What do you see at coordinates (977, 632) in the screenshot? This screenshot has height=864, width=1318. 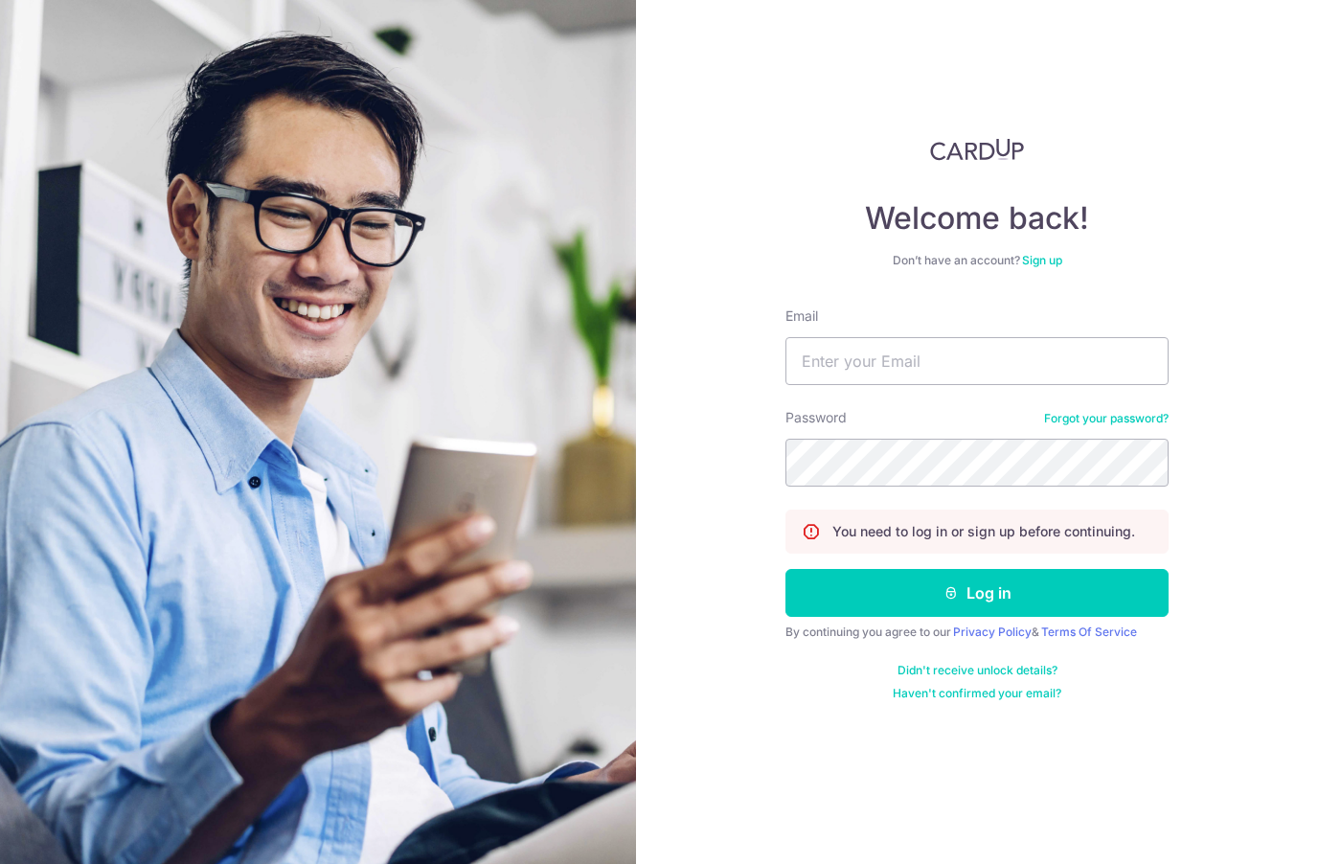 I see `div: By continuing you agree to our &` at bounding box center [977, 632].